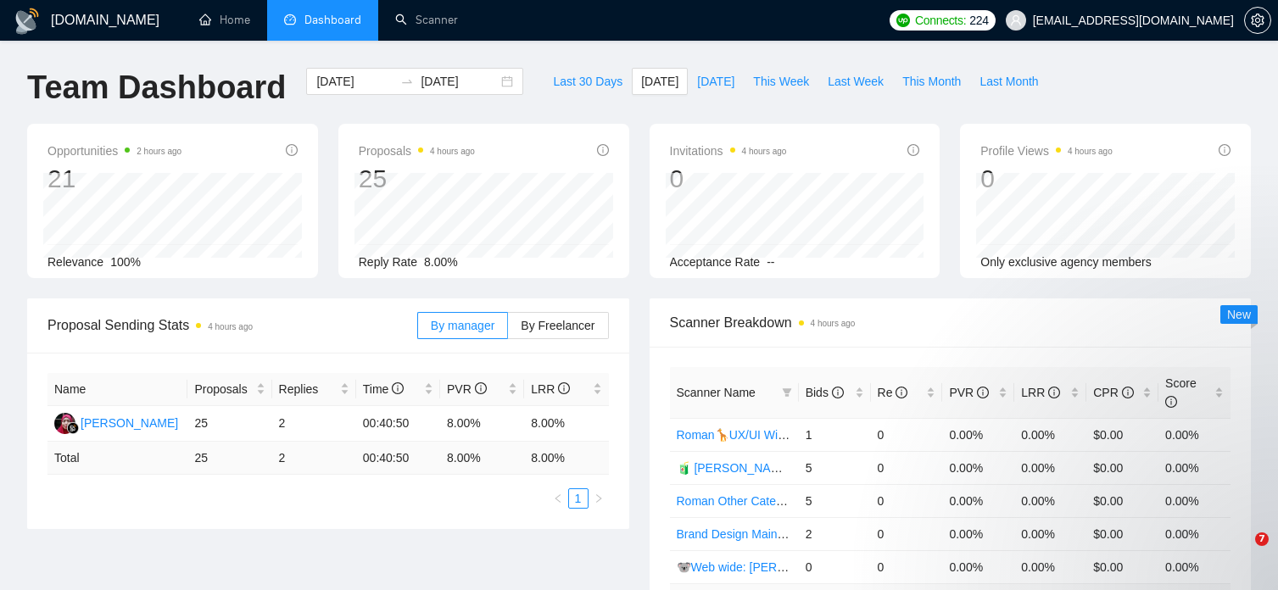  Describe the element at coordinates (1113, 393) in the screenshot. I see `span: CPR` at that location.